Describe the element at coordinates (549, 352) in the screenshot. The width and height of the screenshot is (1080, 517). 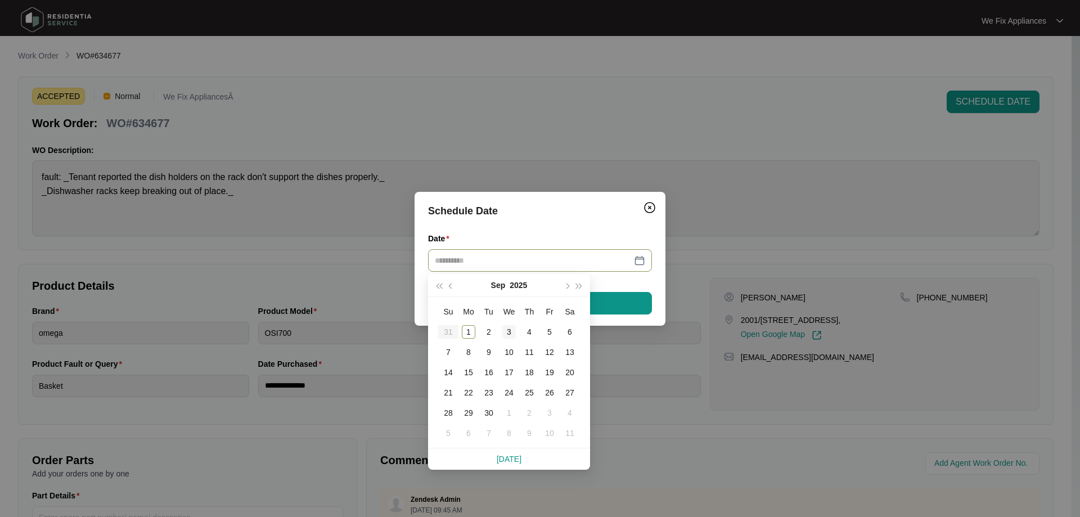
I see `div: 12` at that location.